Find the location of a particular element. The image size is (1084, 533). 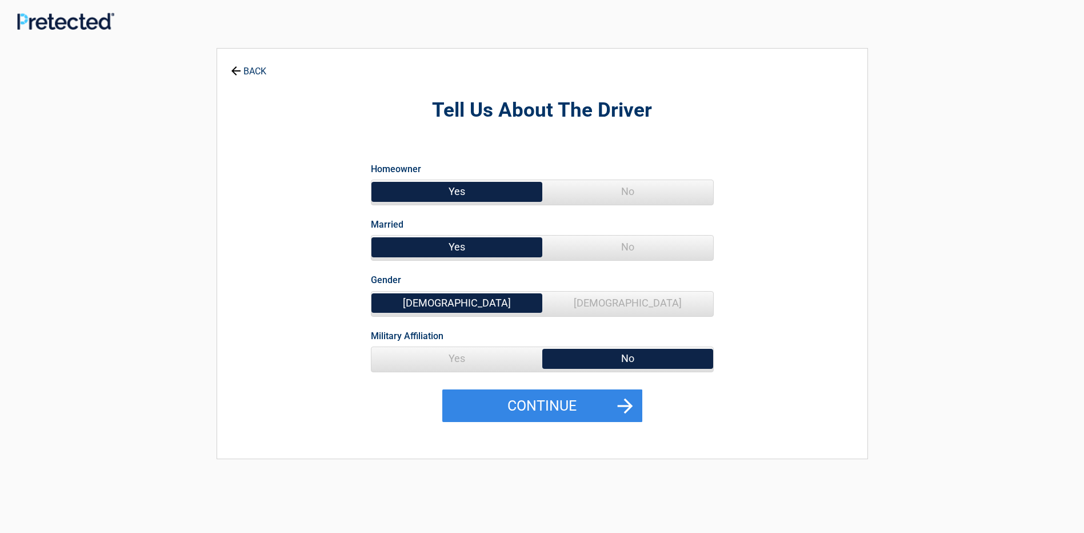

a: BACK is located at coordinates (249, 66).